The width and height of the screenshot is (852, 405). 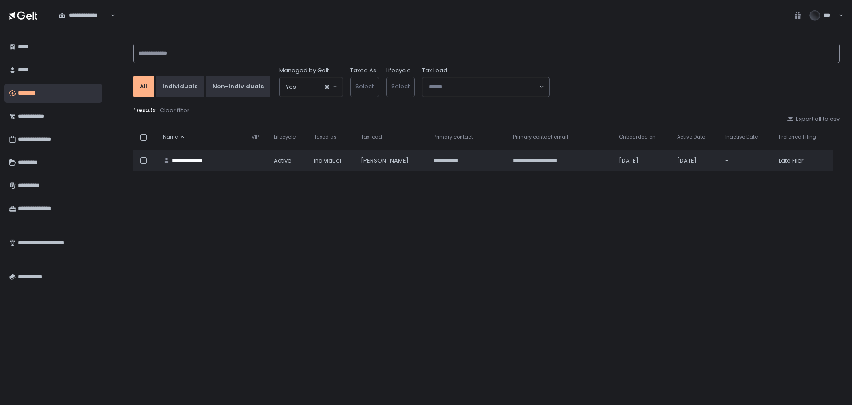 I want to click on span: Yes, so click(x=291, y=87).